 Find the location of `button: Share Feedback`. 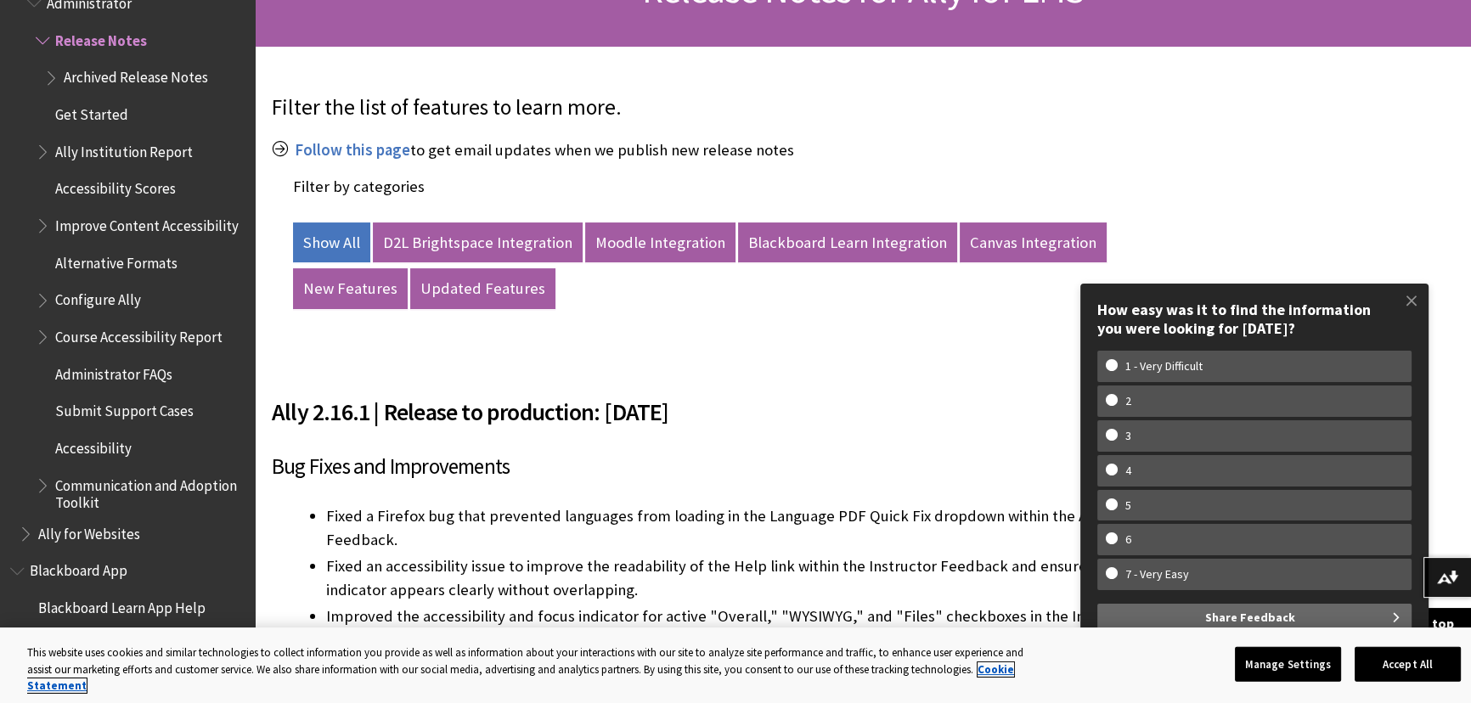

button: Share Feedback is located at coordinates (1254, 617).